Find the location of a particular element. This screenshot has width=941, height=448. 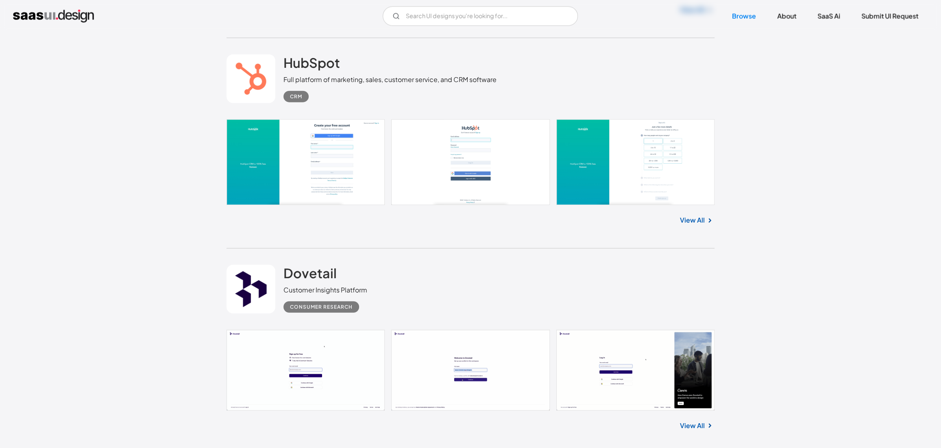

a: Dovetail is located at coordinates (310, 275).